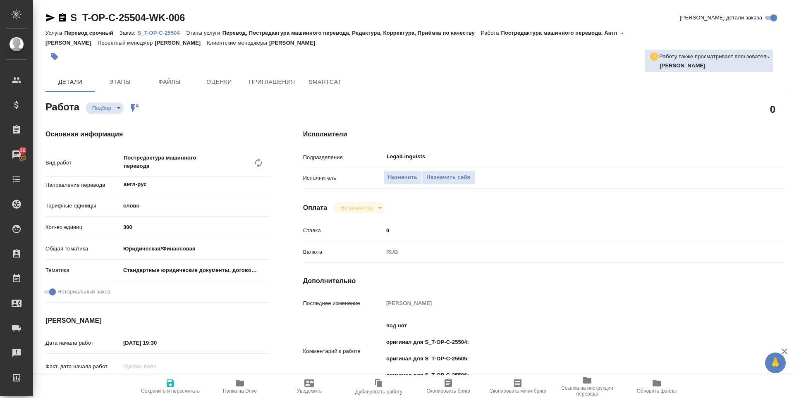 The width and height of the screenshot is (794, 398). I want to click on p: Факт. дата начала работ, so click(83, 367).